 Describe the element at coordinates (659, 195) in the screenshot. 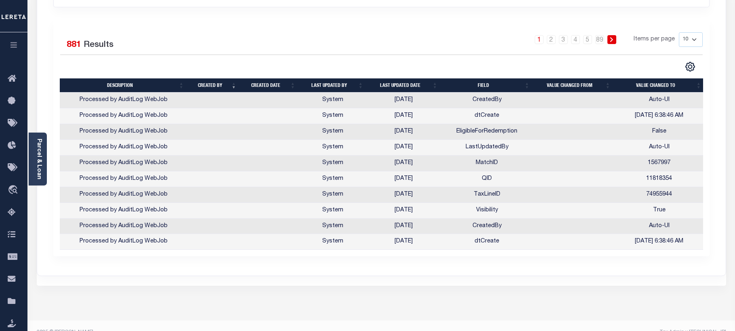

I see `td: 74955944` at that location.